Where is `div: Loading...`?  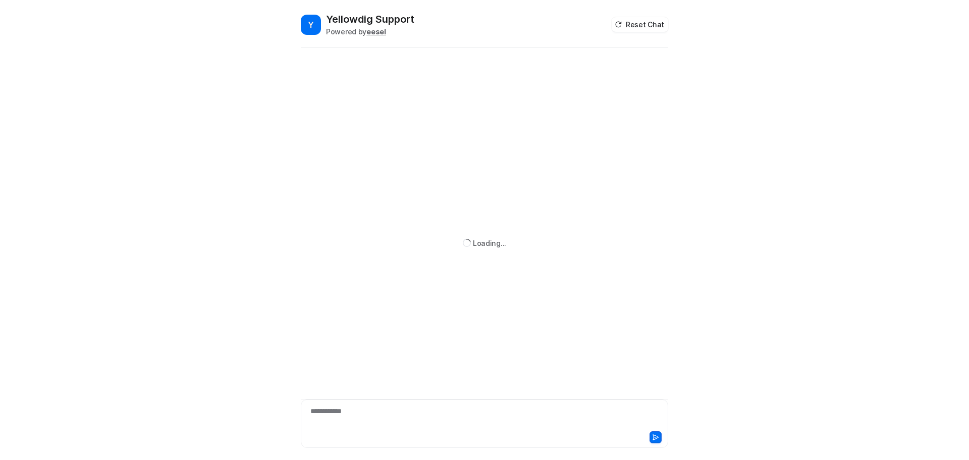 div: Loading... is located at coordinates (489, 243).